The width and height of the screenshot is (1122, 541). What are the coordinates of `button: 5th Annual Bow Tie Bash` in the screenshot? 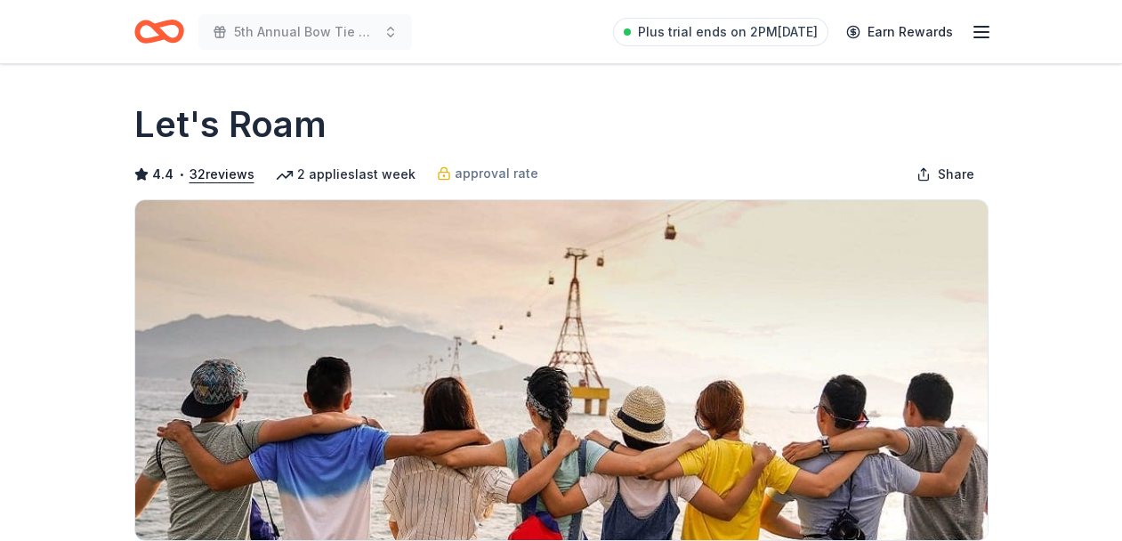 It's located at (305, 32).